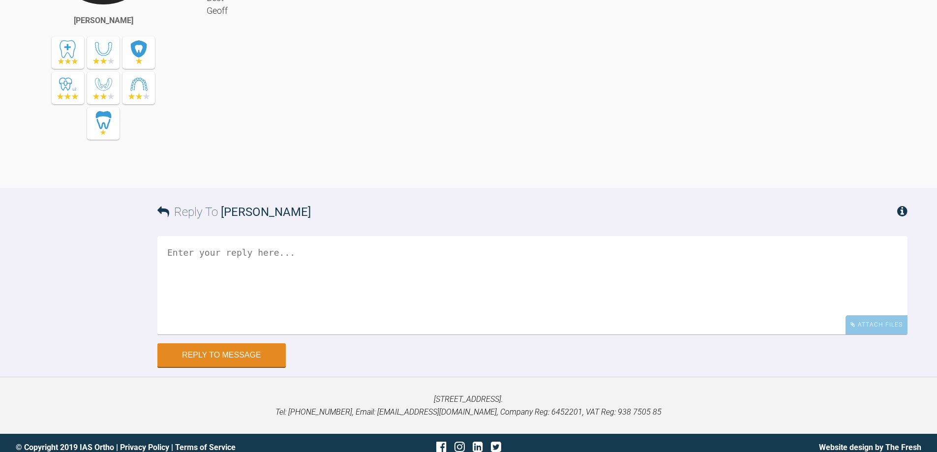 The width and height of the screenshot is (937, 452). I want to click on h3: Reply To, so click(234, 212).